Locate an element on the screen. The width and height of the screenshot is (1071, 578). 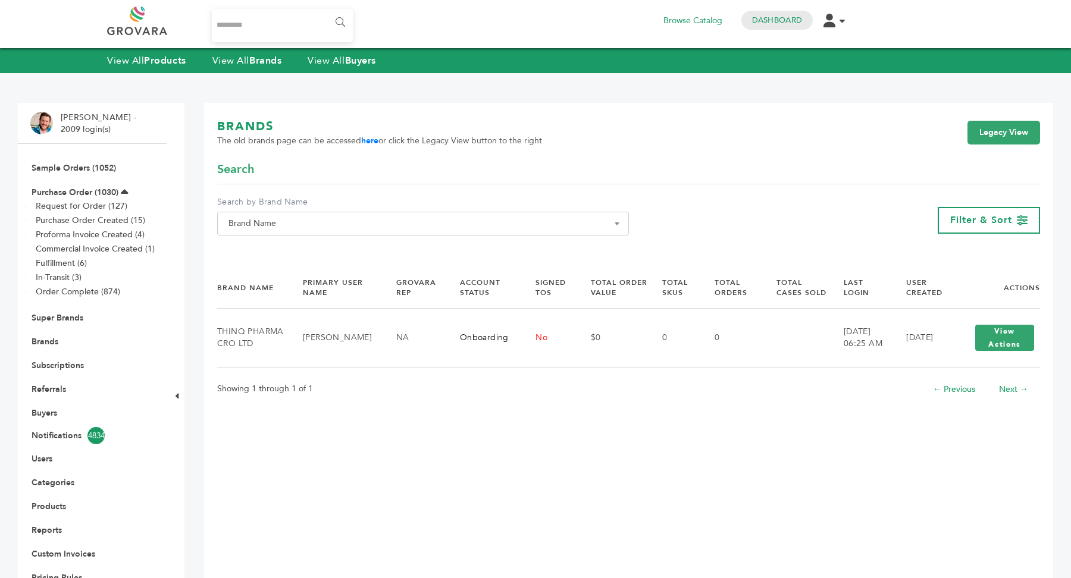
th: Last Login is located at coordinates (860, 288).